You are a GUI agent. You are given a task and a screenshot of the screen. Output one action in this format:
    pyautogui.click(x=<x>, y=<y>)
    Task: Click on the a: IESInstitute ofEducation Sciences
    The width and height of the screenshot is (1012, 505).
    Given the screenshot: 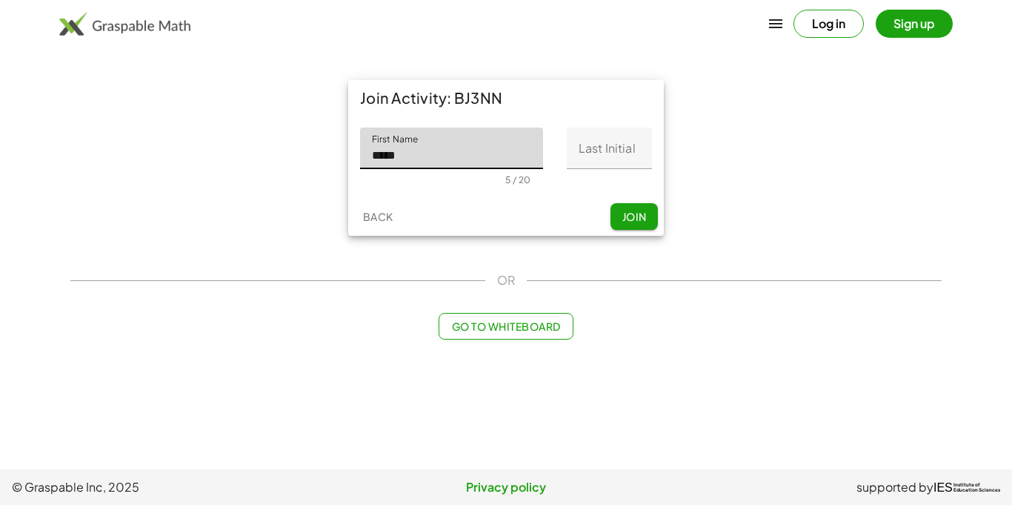 What is the action you would take?
    pyautogui.click(x=967, y=487)
    